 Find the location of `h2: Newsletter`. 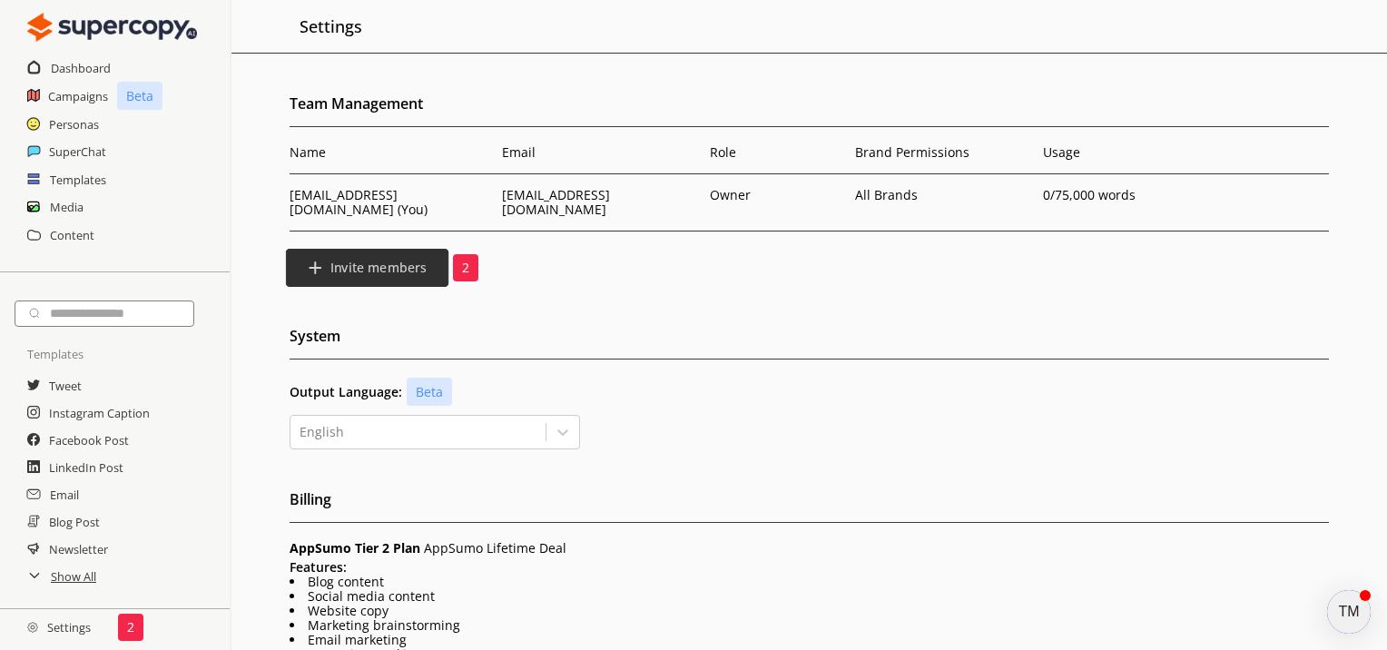

h2: Newsletter is located at coordinates (78, 549).